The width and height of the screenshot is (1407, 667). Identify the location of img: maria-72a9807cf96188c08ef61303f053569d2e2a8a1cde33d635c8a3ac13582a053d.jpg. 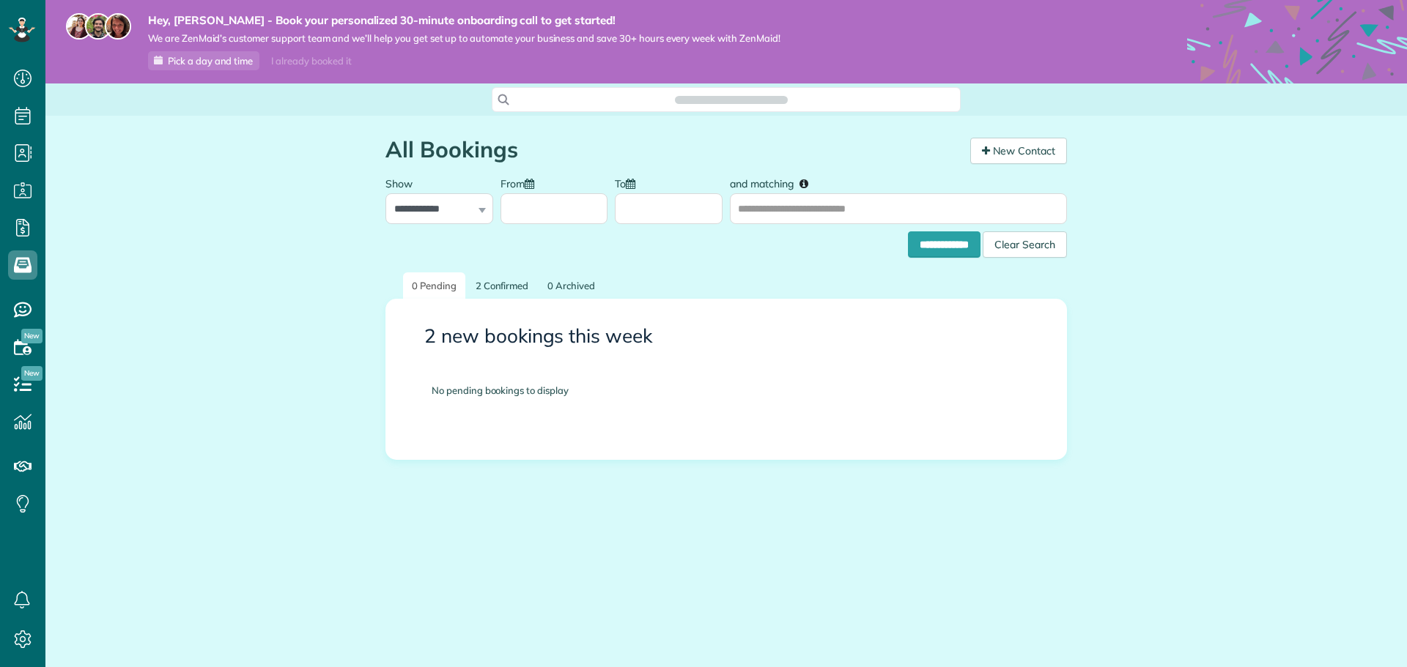
(79, 26).